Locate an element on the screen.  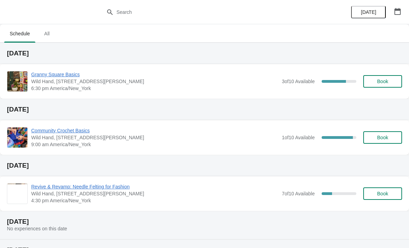
span: 1 of 10 Available is located at coordinates (298, 138).